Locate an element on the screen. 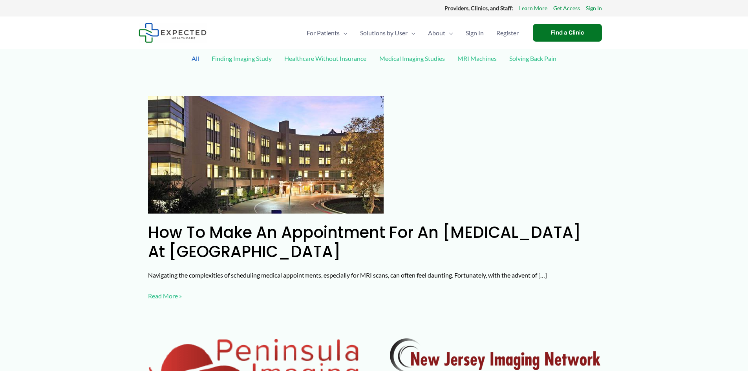 The width and height of the screenshot is (748, 371). a: AboutMenu Toggle is located at coordinates (440, 33).